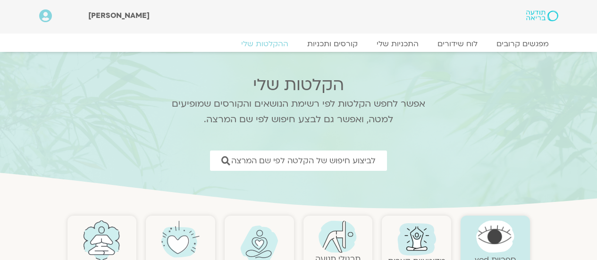  Describe the element at coordinates (265, 44) in the screenshot. I see `a: ההקלטות שלי` at that location.